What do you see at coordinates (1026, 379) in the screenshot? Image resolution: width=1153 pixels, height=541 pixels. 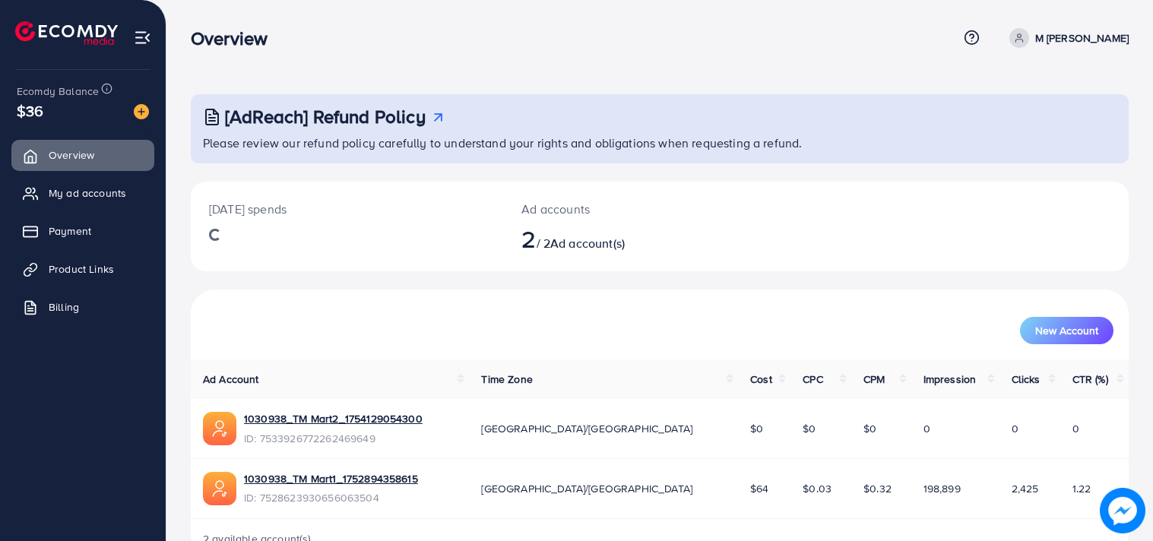 I see `span: Clicks` at bounding box center [1026, 379].